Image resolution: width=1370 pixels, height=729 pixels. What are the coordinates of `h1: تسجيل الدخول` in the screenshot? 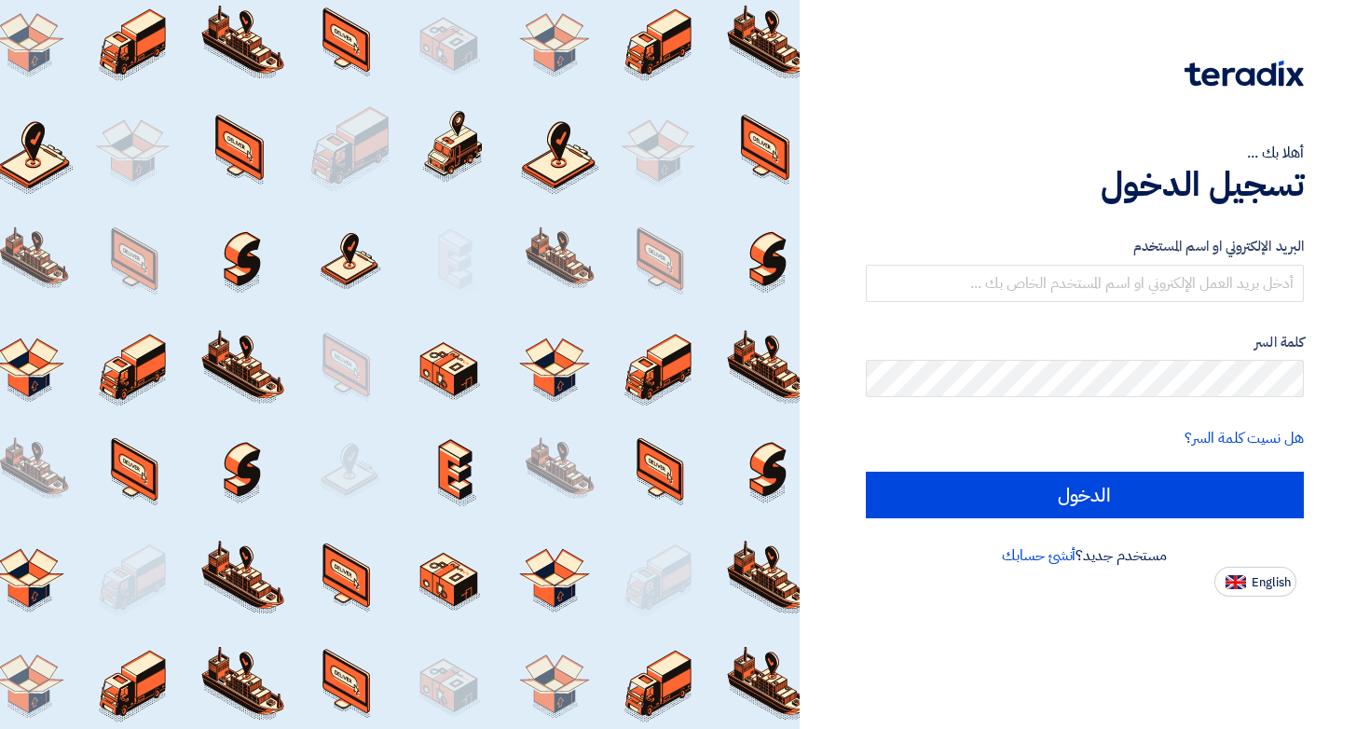 It's located at (1085, 185).